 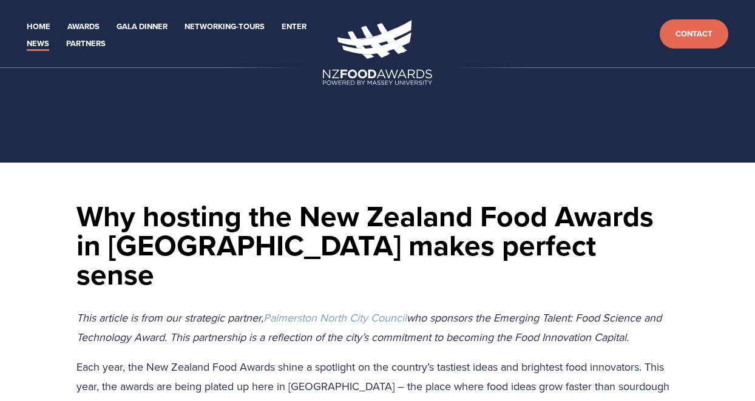 What do you see at coordinates (294, 27) in the screenshot?
I see `a: Enter` at bounding box center [294, 27].